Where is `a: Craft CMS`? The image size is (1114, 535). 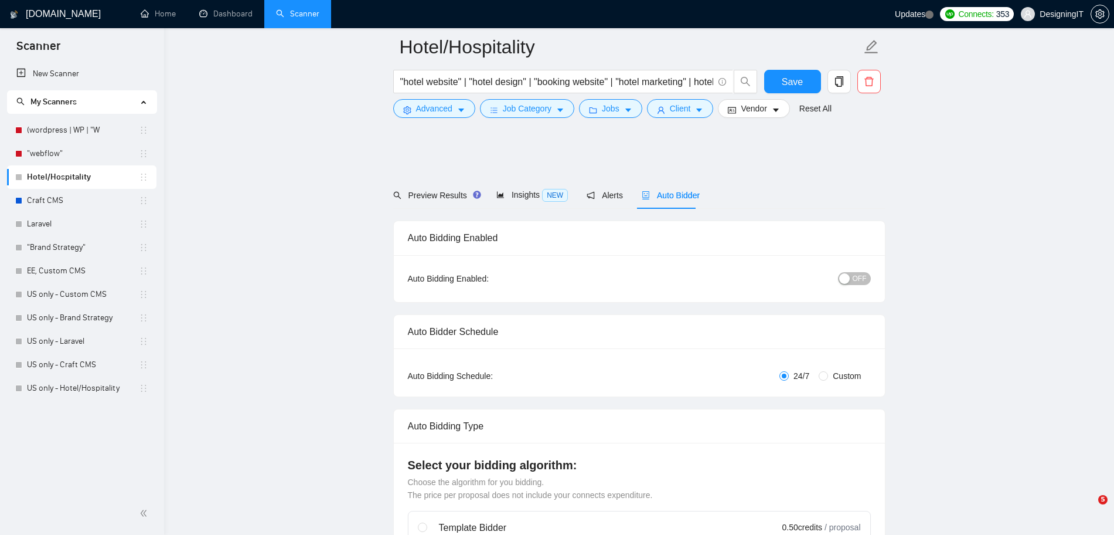
a: Craft CMS is located at coordinates (83, 200).